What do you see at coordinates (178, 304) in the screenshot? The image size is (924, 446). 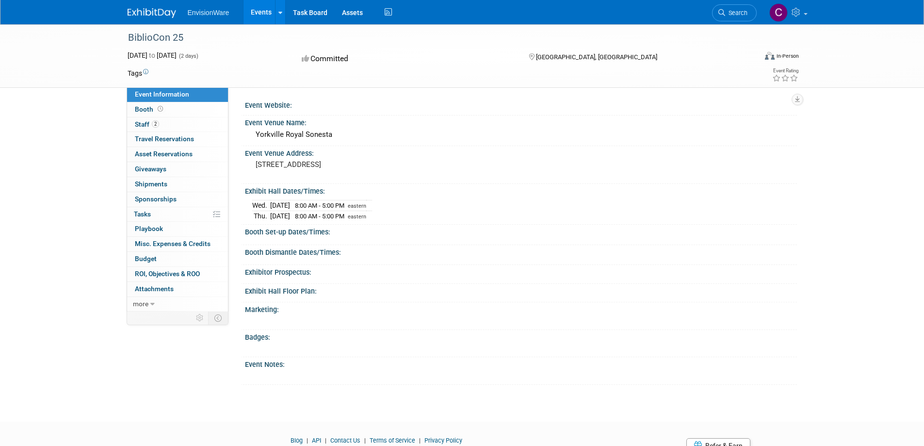 I see `a: more` at bounding box center [178, 304].